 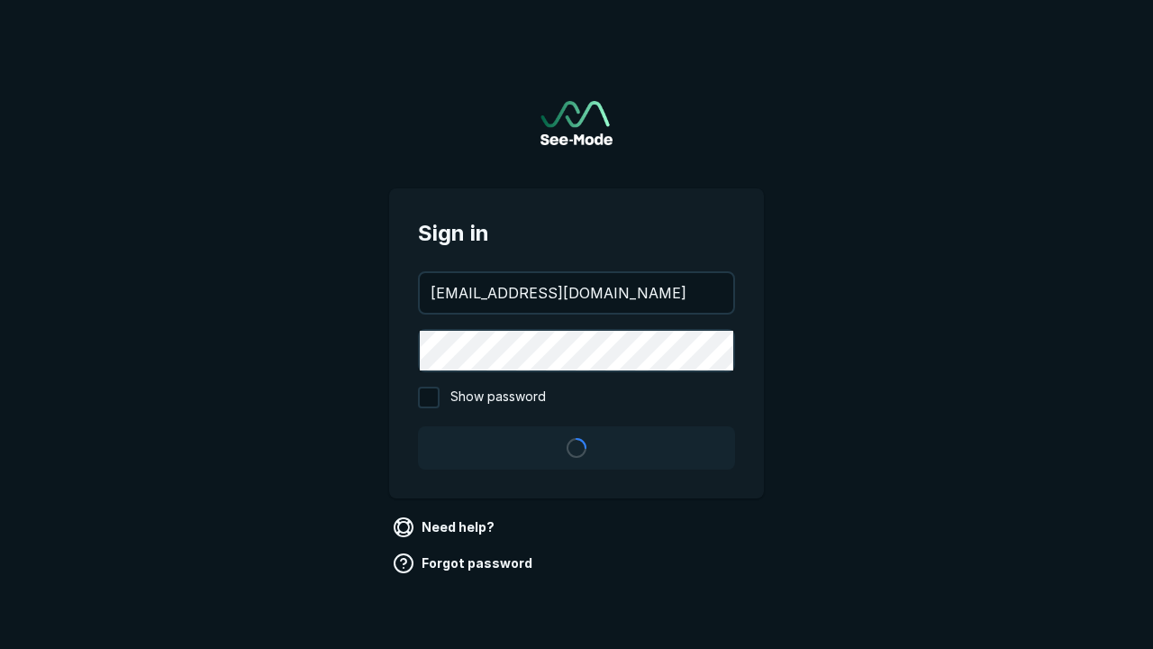 I want to click on a: Need help?, so click(x=445, y=527).